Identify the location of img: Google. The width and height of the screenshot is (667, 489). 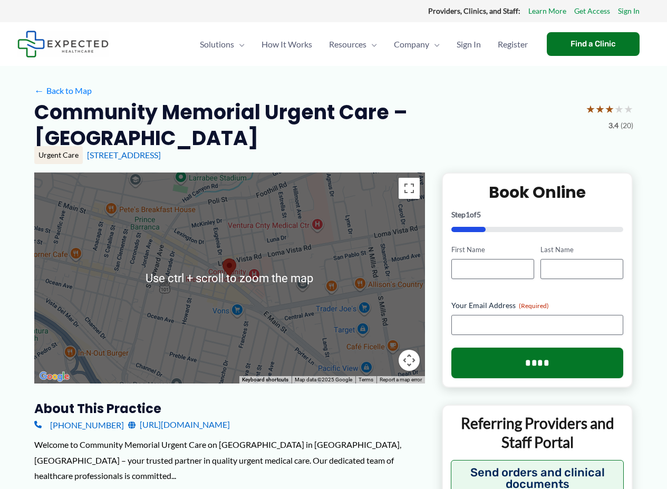
(54, 376).